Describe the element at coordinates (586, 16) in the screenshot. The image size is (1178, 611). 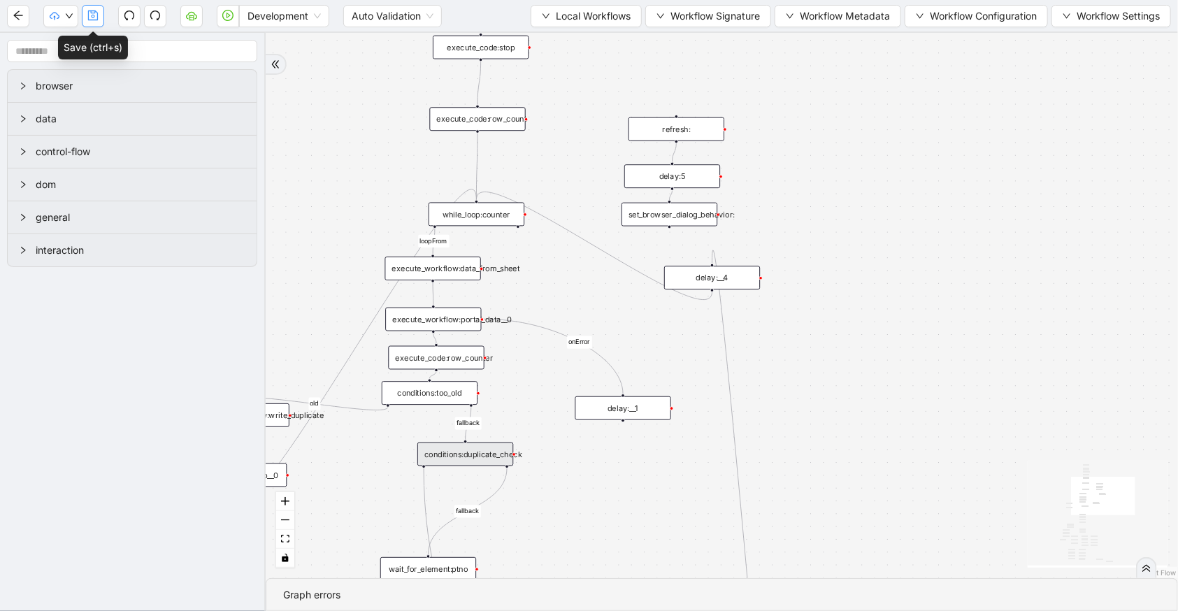
I see `button: downLocal Workflows` at that location.